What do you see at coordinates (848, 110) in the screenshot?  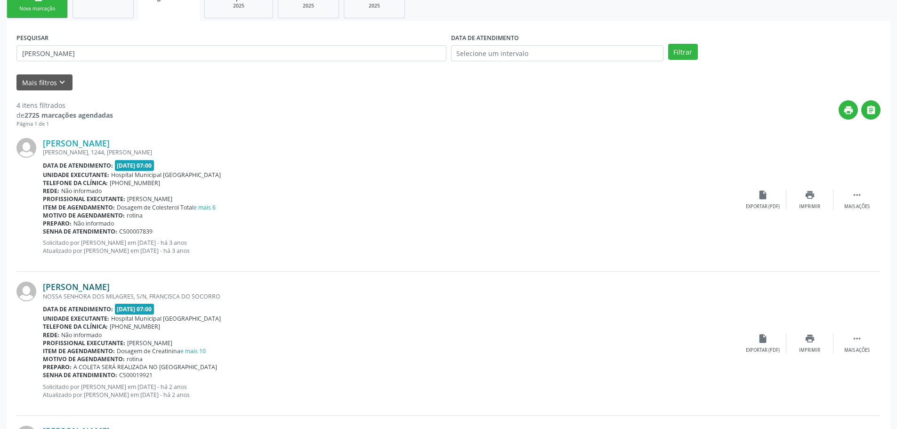 I see `button: print` at bounding box center [848, 110].